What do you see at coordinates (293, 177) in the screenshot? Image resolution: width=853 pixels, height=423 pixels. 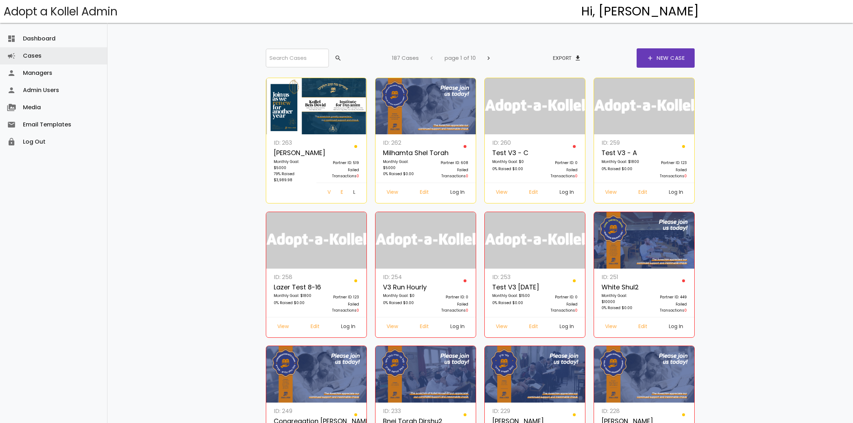 I see `p: 79% Raised $3,989.98` at bounding box center [293, 177].